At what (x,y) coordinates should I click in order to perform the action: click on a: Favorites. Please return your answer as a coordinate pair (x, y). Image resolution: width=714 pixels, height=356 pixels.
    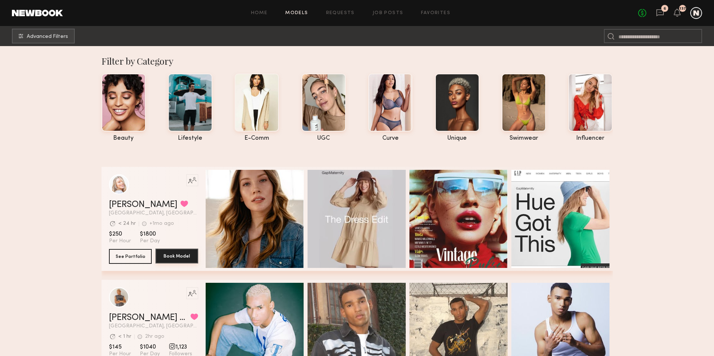
    Looking at the image, I should click on (435, 13).